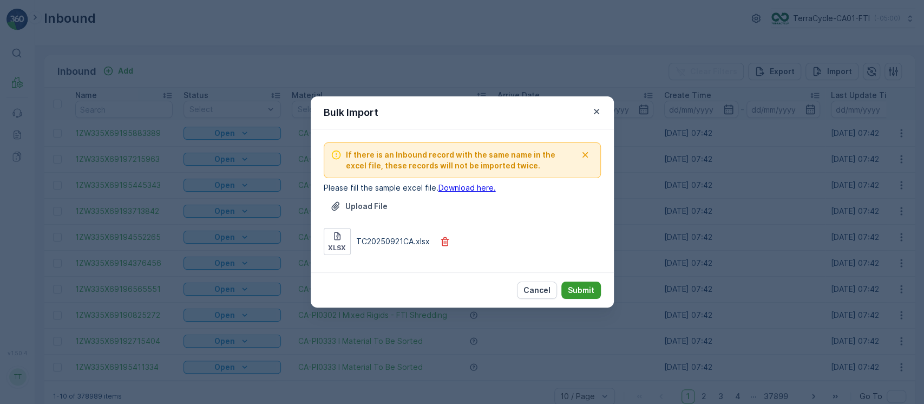 The image size is (924, 404). I want to click on p: Please fill the sample excel file., so click(462, 188).